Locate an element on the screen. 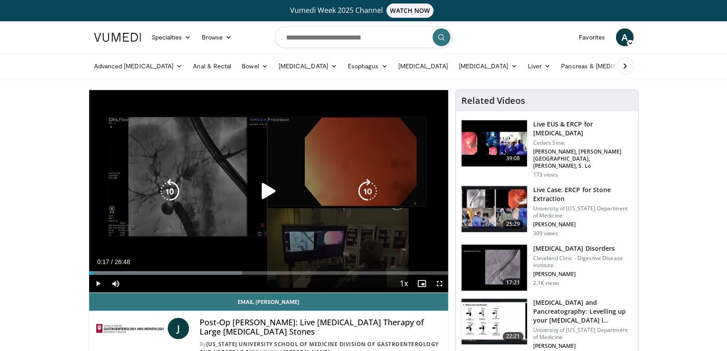 This screenshot has height=351, width=727. button: Play is located at coordinates (98, 284).